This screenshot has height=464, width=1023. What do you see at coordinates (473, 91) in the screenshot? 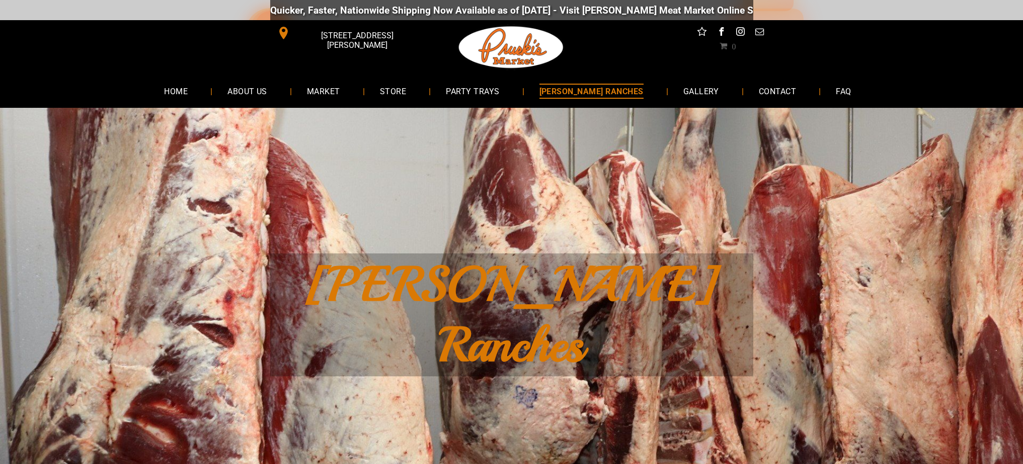
I see `a: PARTY TRAYS` at bounding box center [473, 91].